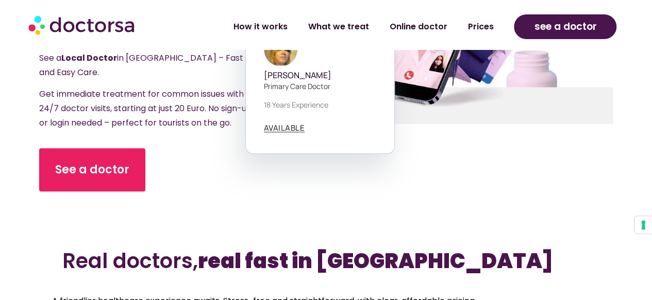 This screenshot has height=300, width=652. What do you see at coordinates (565, 27) in the screenshot?
I see `span: see a doctor` at bounding box center [565, 27].